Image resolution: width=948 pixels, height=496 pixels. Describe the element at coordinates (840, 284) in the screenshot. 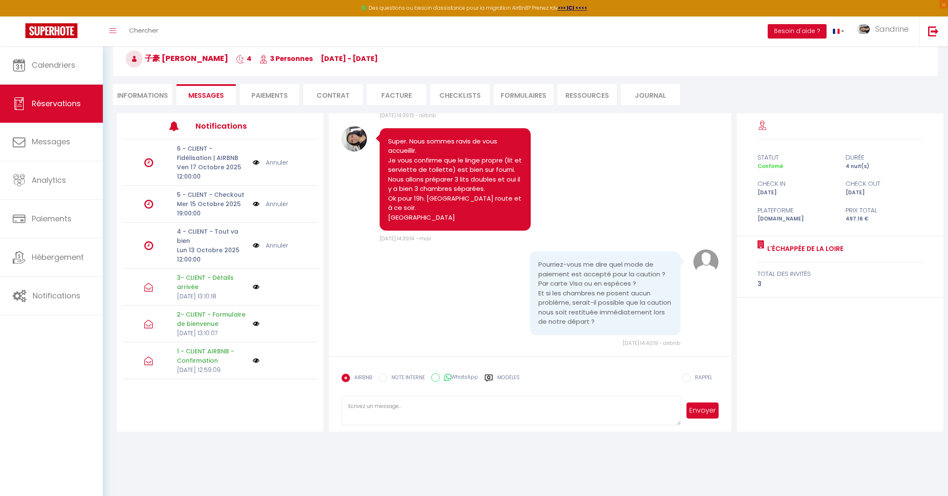

I see `div: 3` at that location.